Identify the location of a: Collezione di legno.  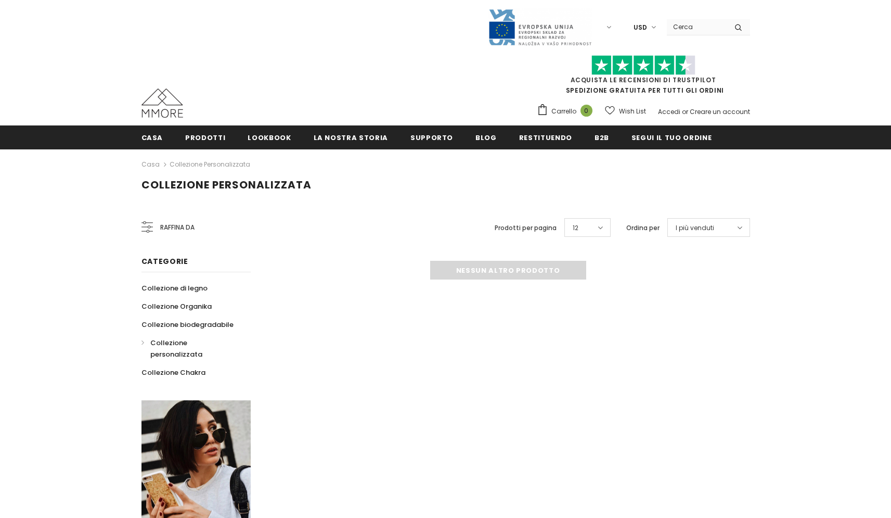
(174, 288).